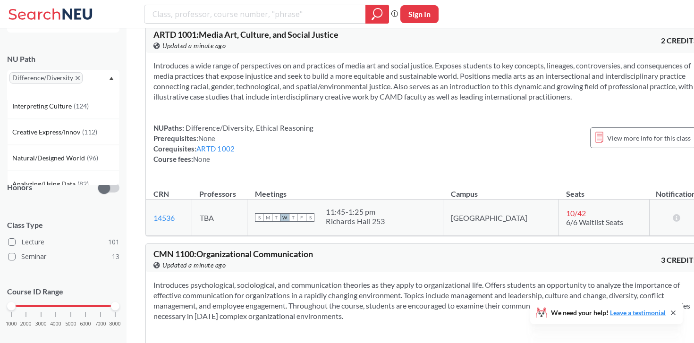 This screenshot has width=694, height=343. I want to click on span: Difference/Diversity, Ethical Reasoning, so click(249, 128).